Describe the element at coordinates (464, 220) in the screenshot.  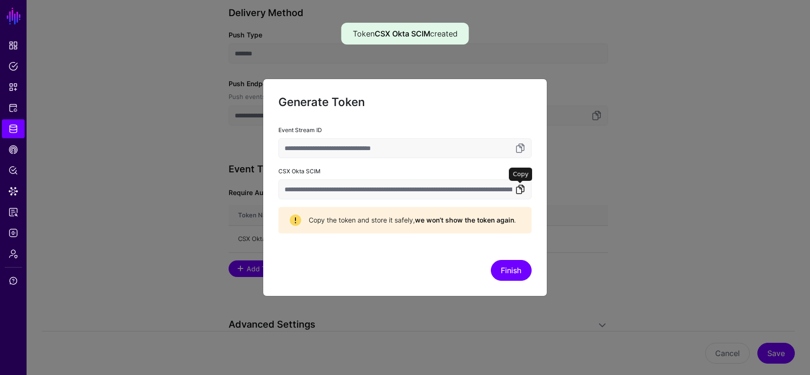
I see `strong: we won’t show the token again` at that location.